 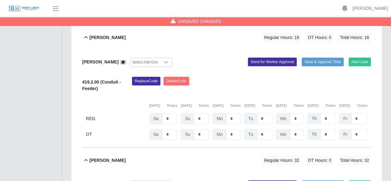 I want to click on button: ReplaceCode, so click(x=146, y=81).